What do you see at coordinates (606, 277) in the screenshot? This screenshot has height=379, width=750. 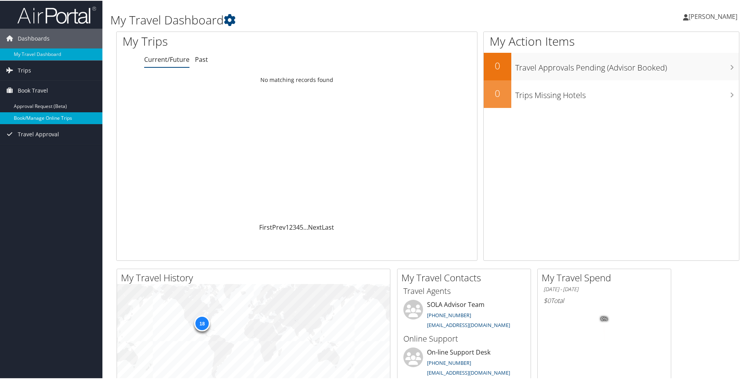 I see `h2: My Travel Spend` at bounding box center [606, 277].